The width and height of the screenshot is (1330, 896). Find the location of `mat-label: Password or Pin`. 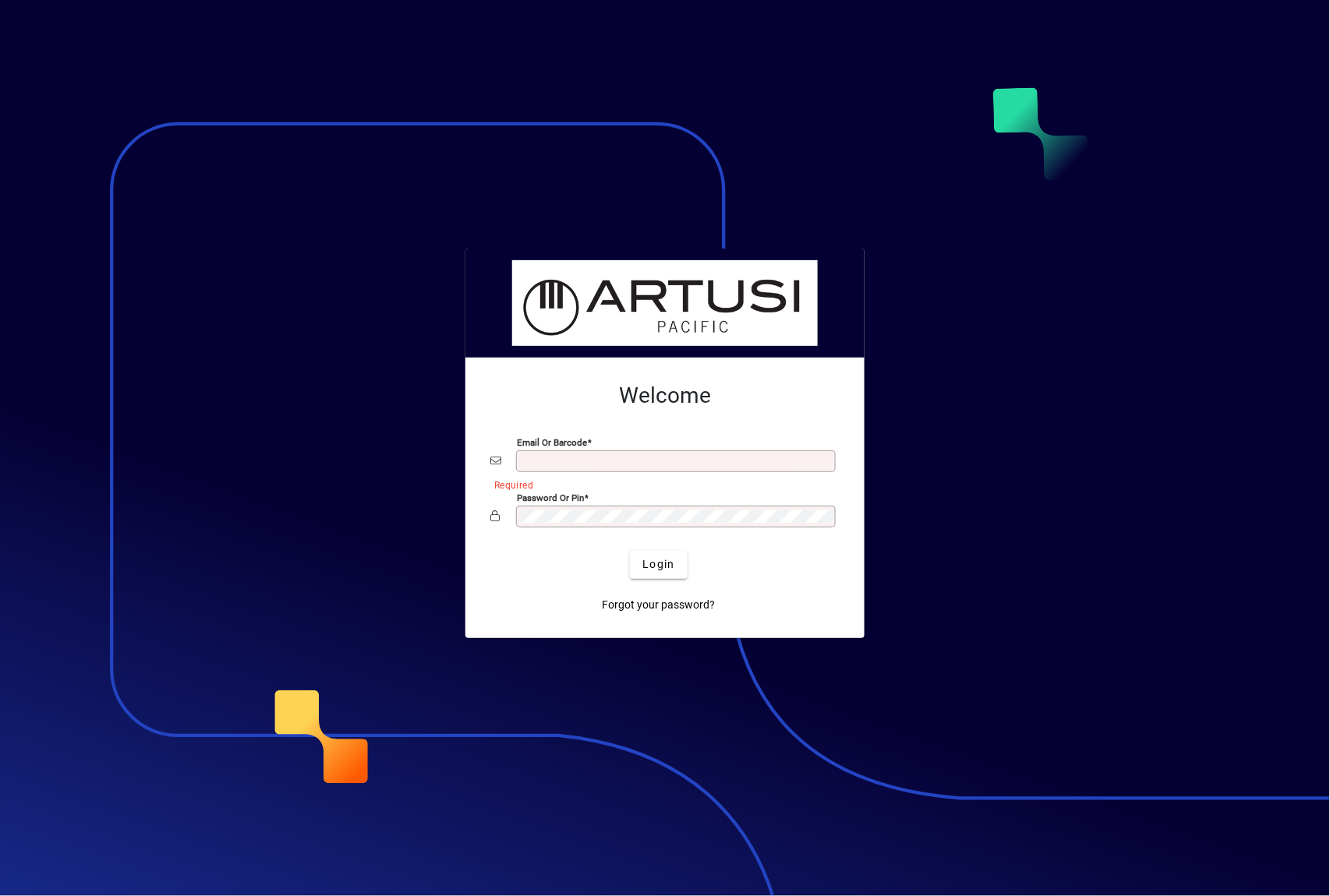

mat-label: Password or Pin is located at coordinates (550, 498).